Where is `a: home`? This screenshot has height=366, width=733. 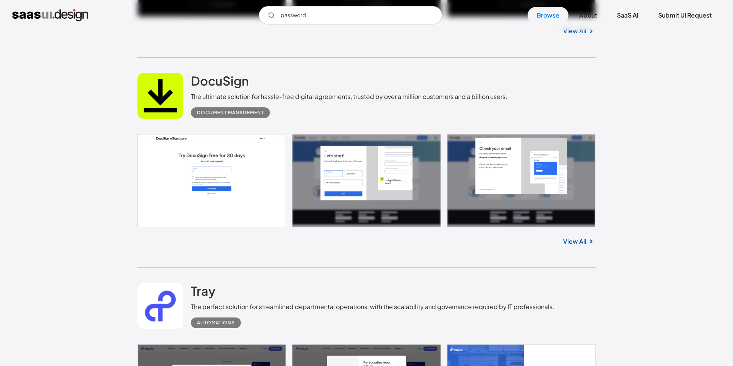 a: home is located at coordinates (50, 15).